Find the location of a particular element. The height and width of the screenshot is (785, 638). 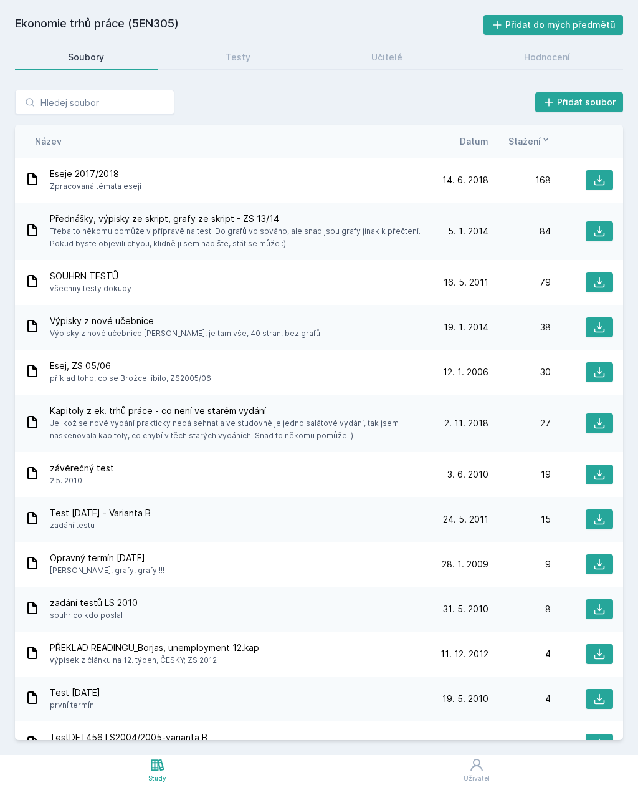

span: 2.5. 2010 is located at coordinates (82, 481).